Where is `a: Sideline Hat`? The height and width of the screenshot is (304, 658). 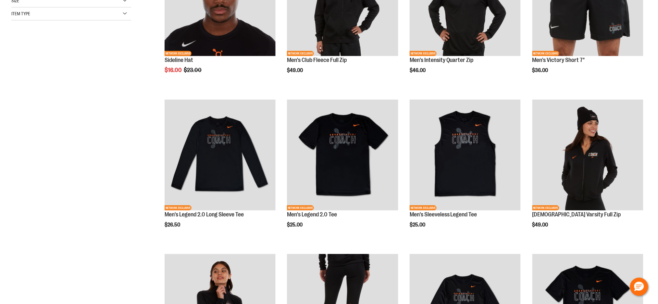
a: Sideline Hat is located at coordinates (179, 60).